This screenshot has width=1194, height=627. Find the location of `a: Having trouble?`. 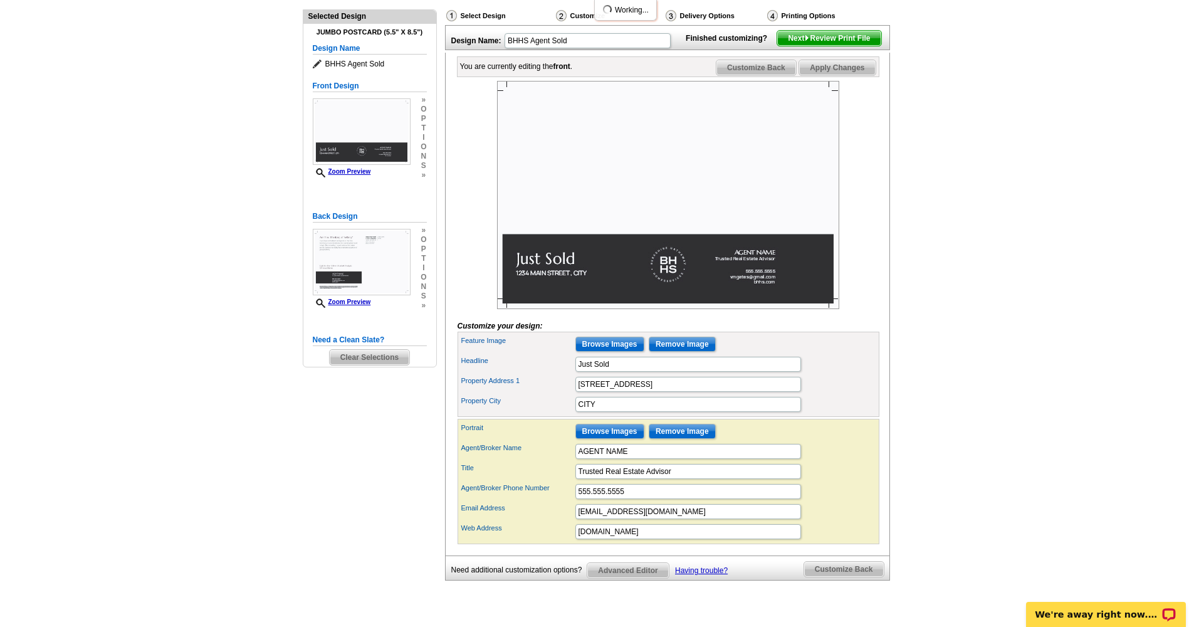

a: Having trouble? is located at coordinates (701, 570).